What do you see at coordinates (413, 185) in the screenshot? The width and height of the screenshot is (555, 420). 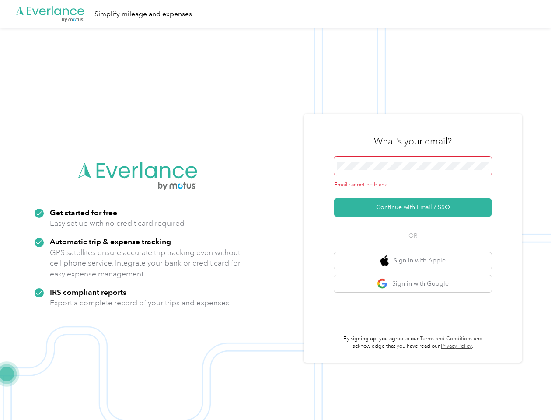 I see `div: Email cannot be blank` at bounding box center [413, 185].